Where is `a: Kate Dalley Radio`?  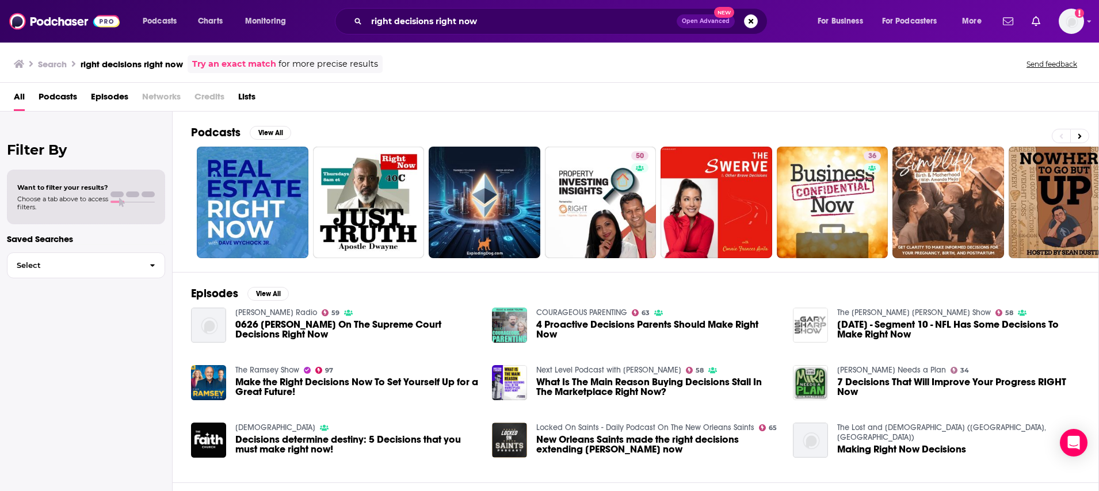
a: Kate Dalley Radio is located at coordinates (276, 312).